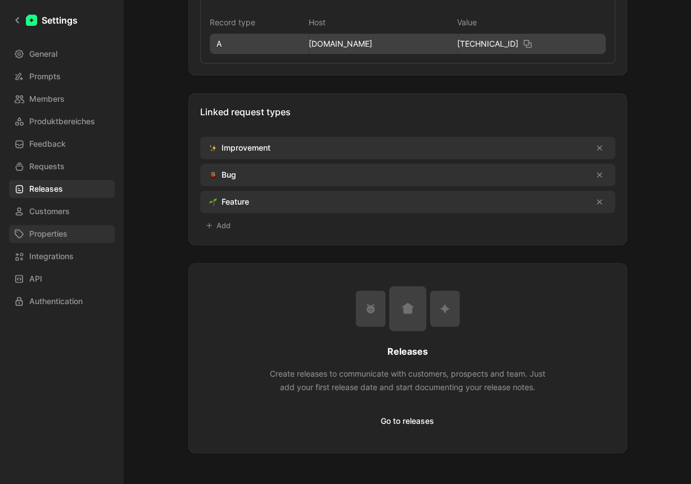  I want to click on span: General, so click(43, 54).